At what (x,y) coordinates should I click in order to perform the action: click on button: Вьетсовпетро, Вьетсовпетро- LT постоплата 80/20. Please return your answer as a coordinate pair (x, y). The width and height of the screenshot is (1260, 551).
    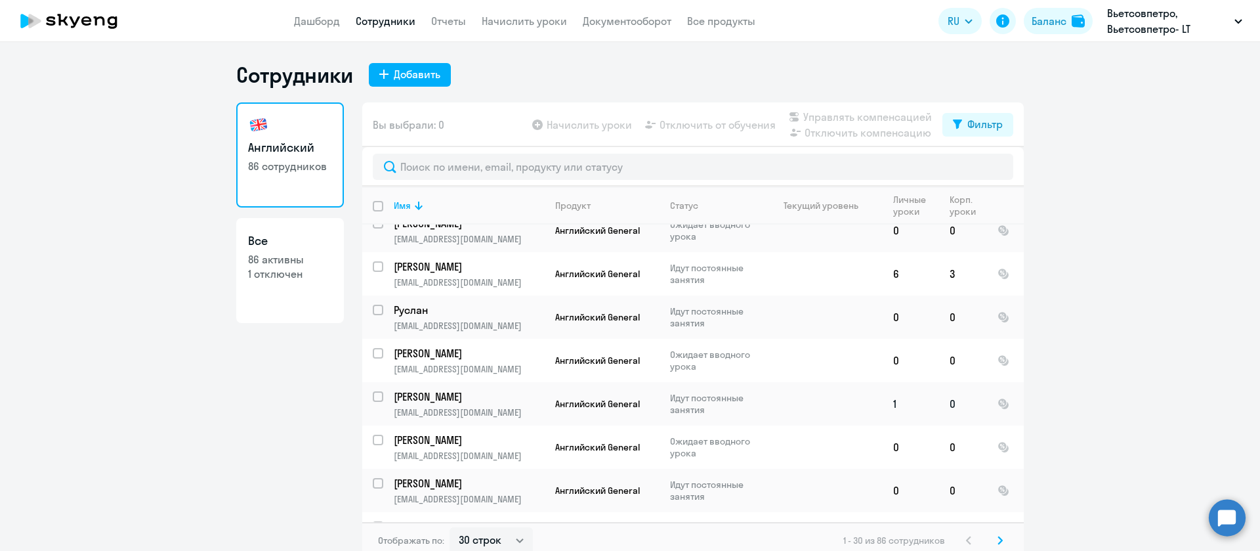
    Looking at the image, I should click on (1175, 21).